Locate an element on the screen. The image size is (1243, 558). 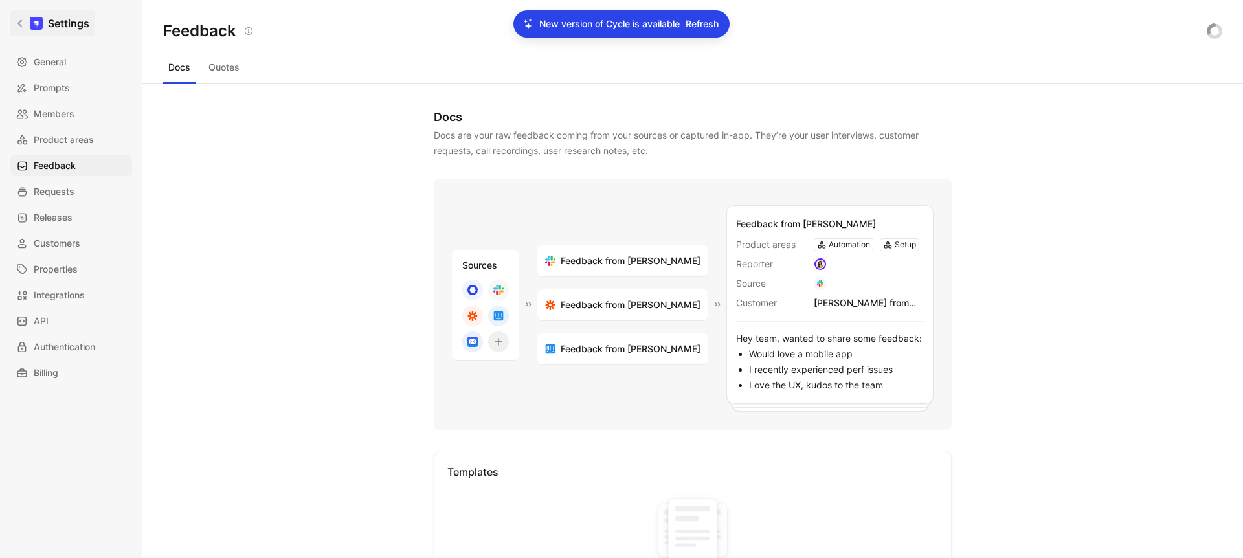
a: Customers is located at coordinates (71, 244).